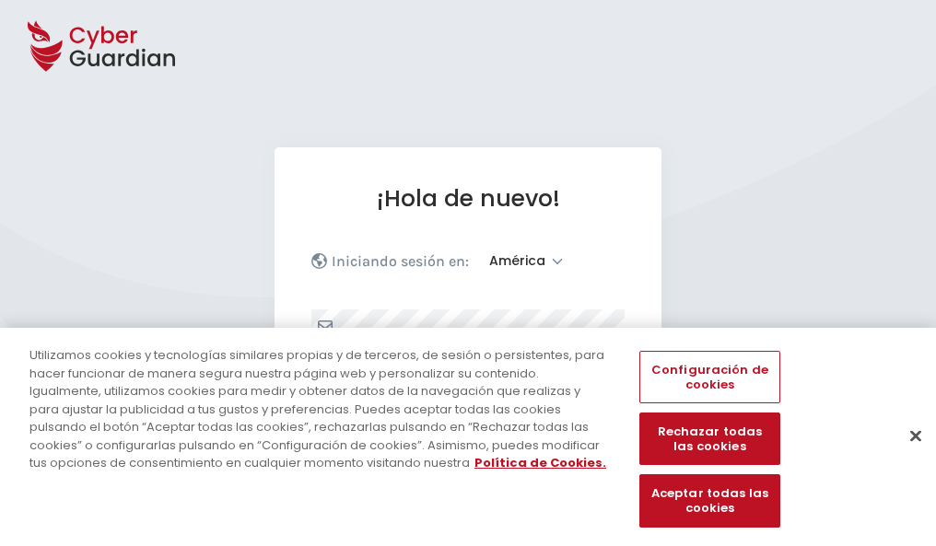  What do you see at coordinates (321, 409) in the screenshot?
I see `div: Utilizamos cookies y tecnologías similares propias y de terceros, de sesión o persistentes, para ...` at bounding box center [321, 409].